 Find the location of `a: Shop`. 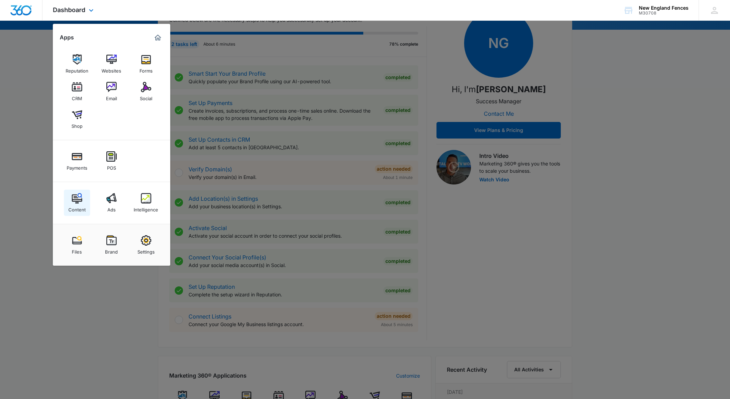

a: Shop is located at coordinates (77, 119).